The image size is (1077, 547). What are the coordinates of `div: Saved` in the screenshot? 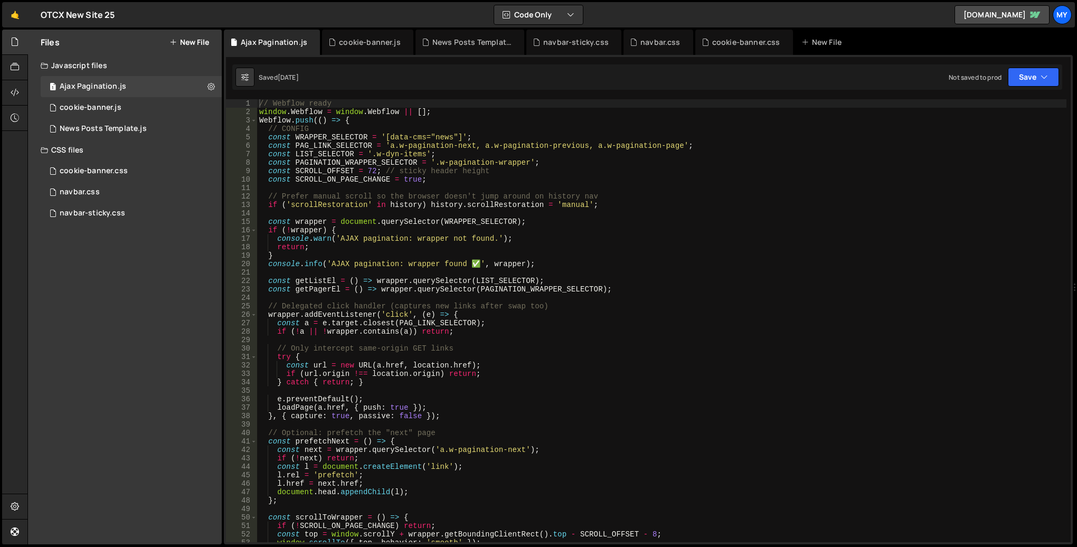 It's located at (279, 77).